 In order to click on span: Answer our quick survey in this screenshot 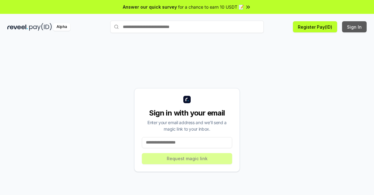, I will do `click(150, 7)`.